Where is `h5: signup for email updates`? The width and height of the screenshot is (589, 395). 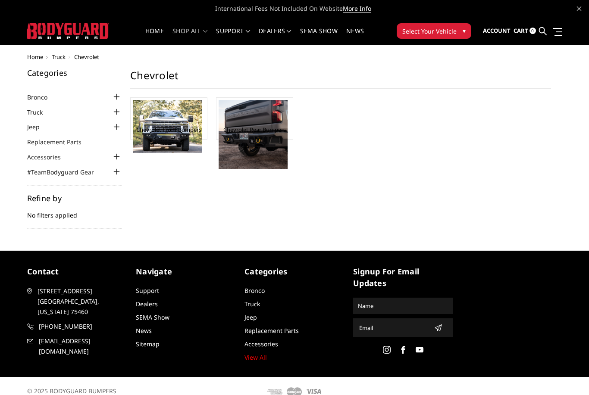 h5: signup for email updates is located at coordinates (403, 278).